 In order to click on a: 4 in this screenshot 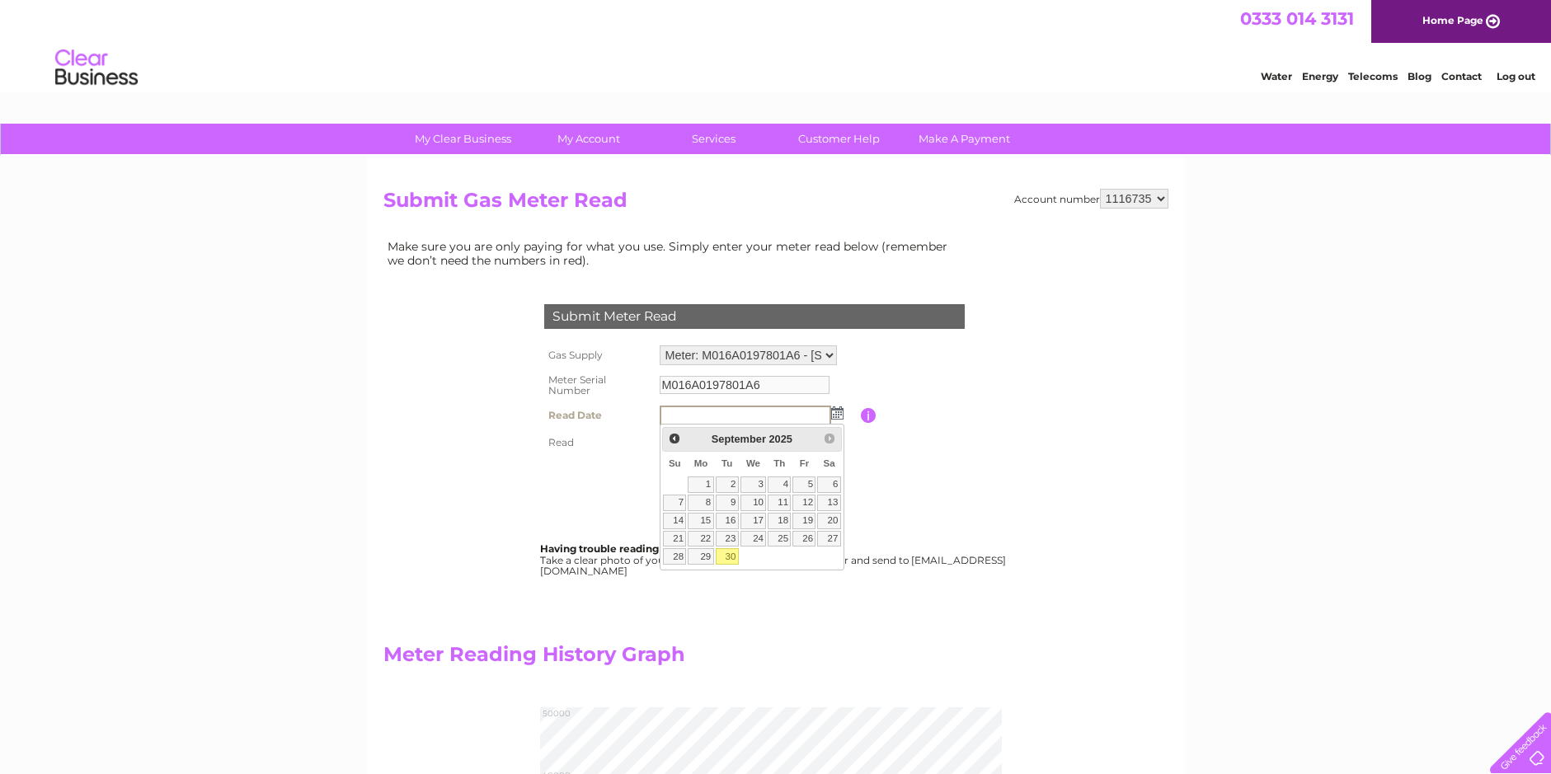, I will do `click(779, 485)`.